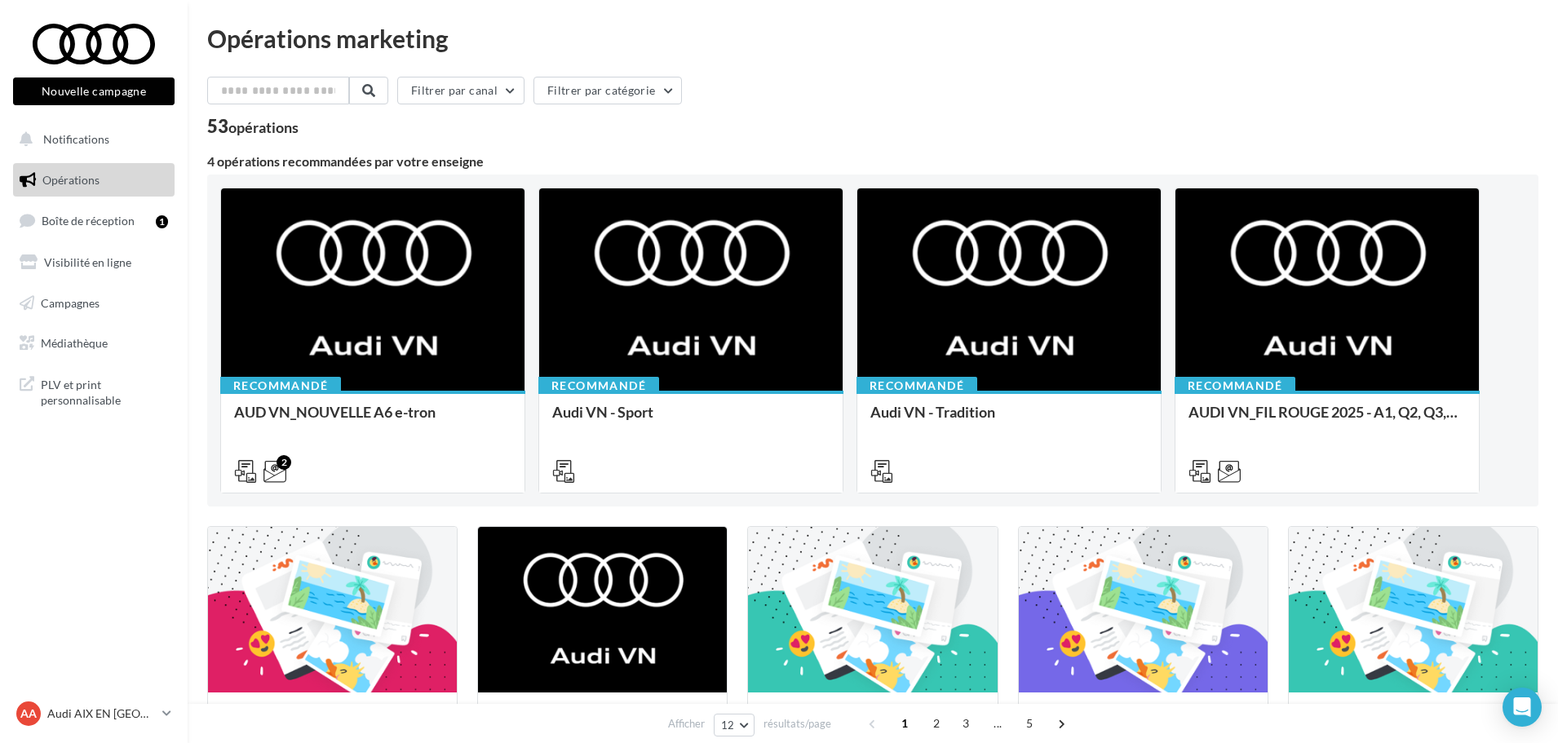 This screenshot has width=1558, height=743. I want to click on a: Campagnes, so click(94, 303).